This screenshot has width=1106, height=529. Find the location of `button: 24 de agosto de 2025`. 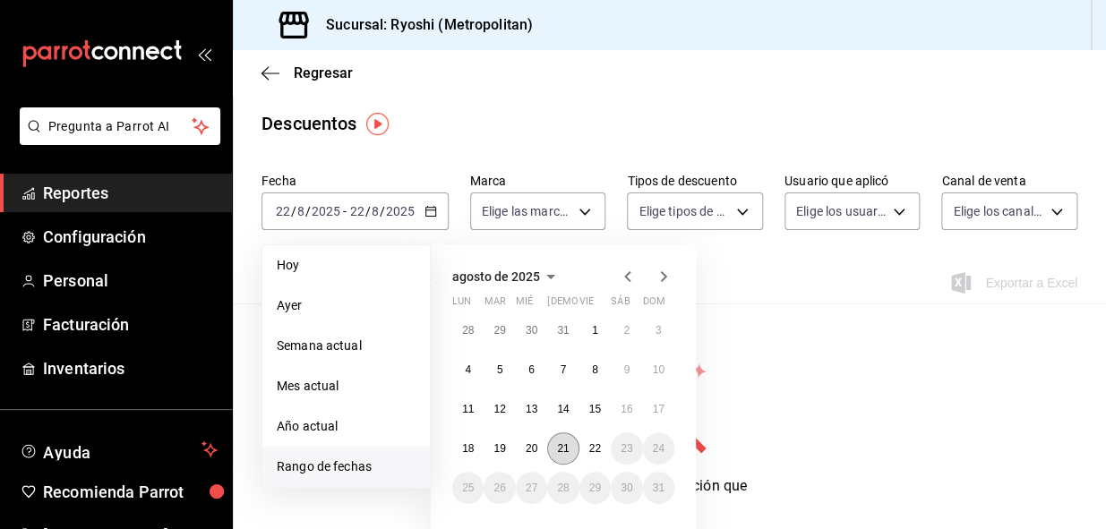

button: 24 de agosto de 2025 is located at coordinates (658, 449).